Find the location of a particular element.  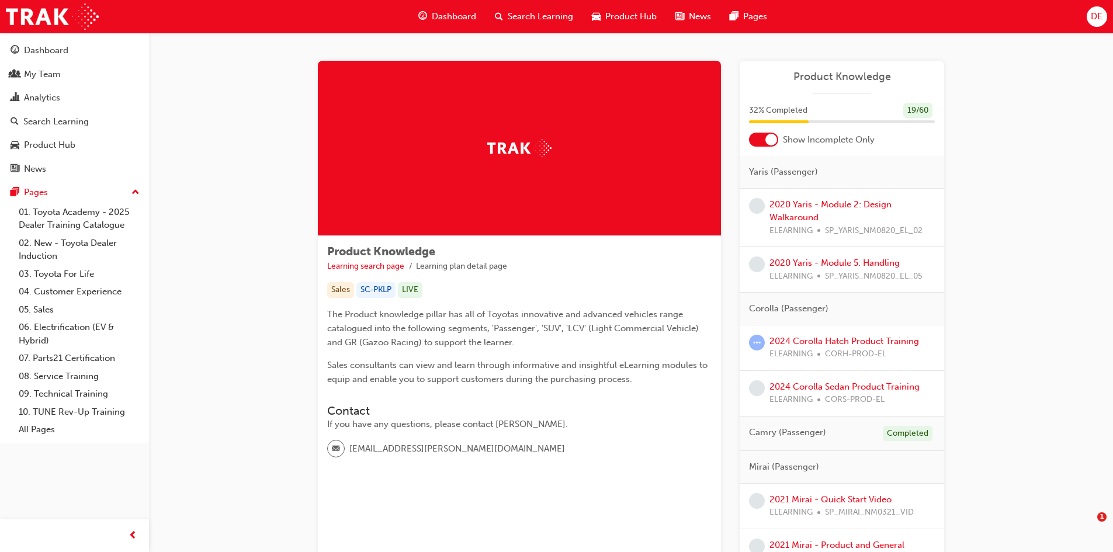

div: SC-PKLP is located at coordinates (376, 290).